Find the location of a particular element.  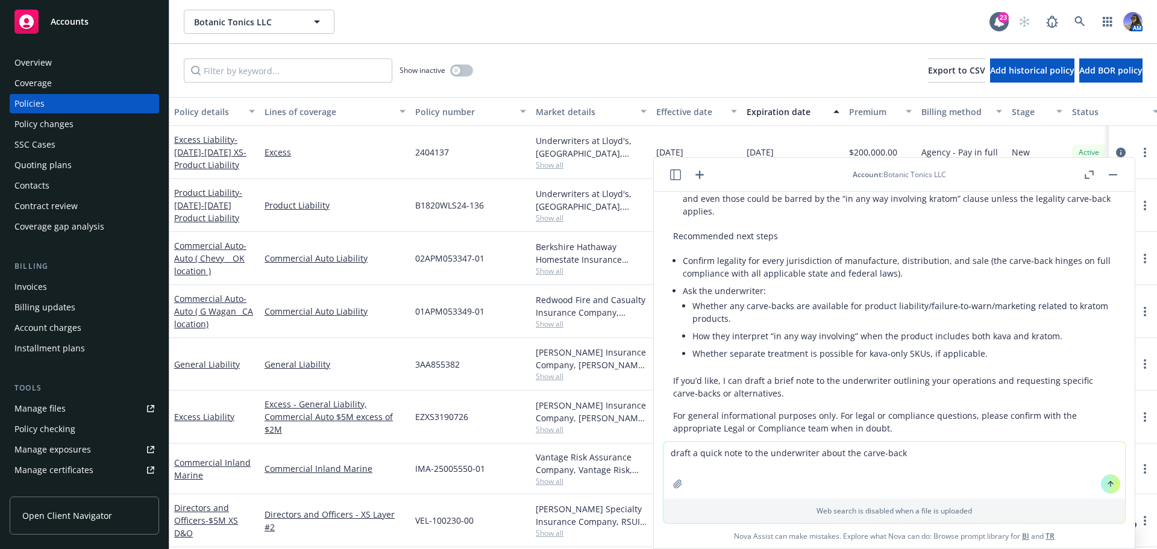

a: Invoices is located at coordinates (84, 287).